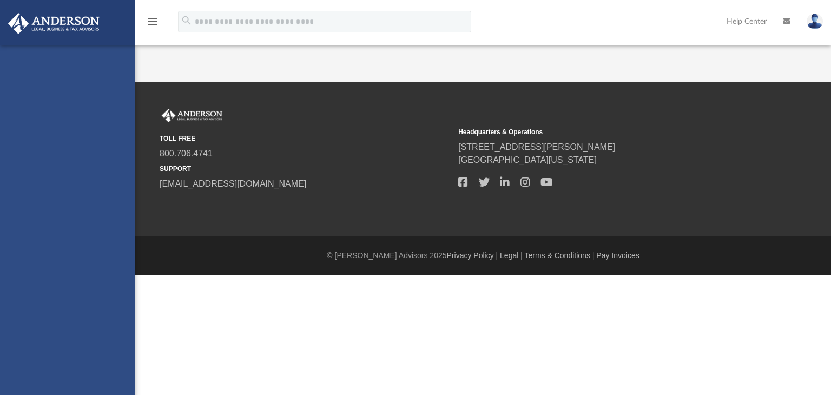 This screenshot has width=831, height=395. Describe the element at coordinates (305, 138) in the screenshot. I see `small: TOLL FREE` at that location.